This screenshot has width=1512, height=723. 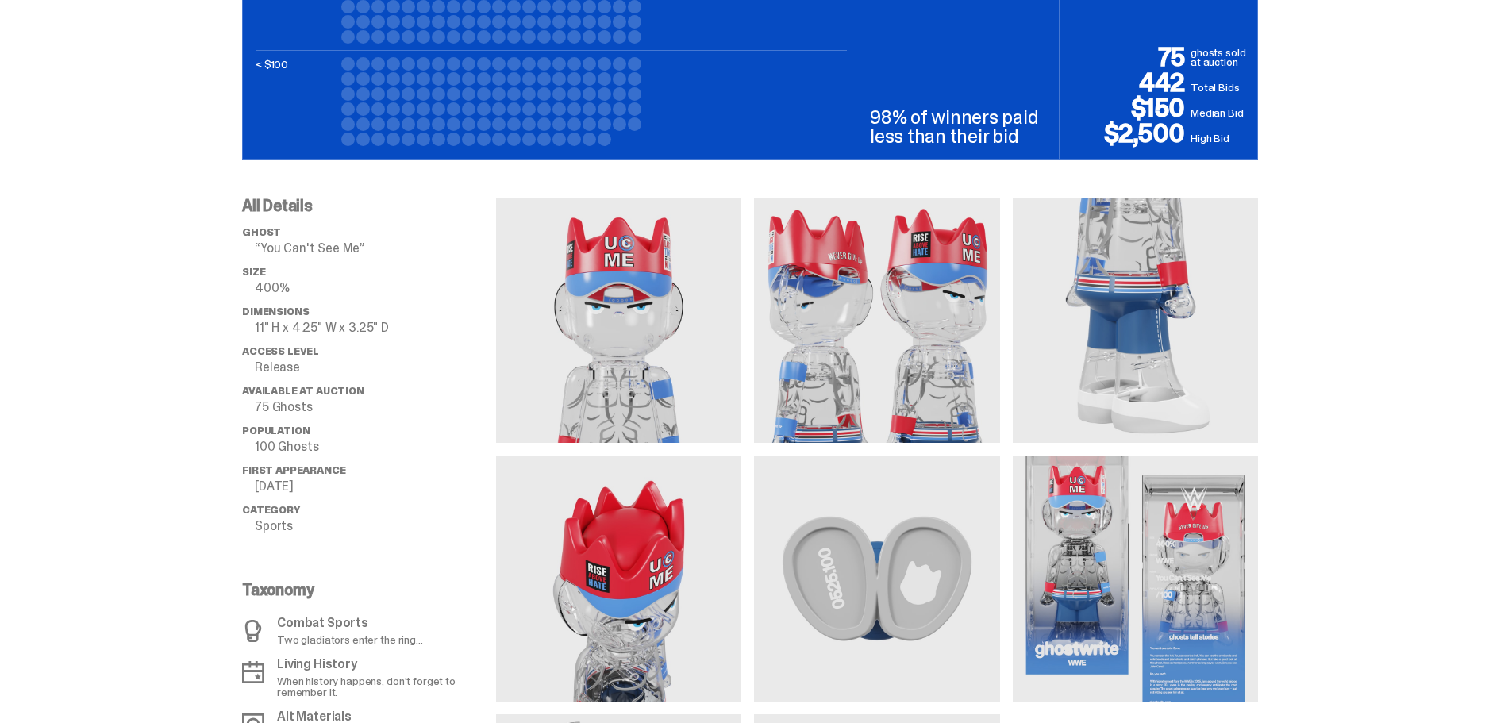 What do you see at coordinates (350, 640) in the screenshot?
I see `p: Two gladiators enter the ring...` at bounding box center [350, 640].